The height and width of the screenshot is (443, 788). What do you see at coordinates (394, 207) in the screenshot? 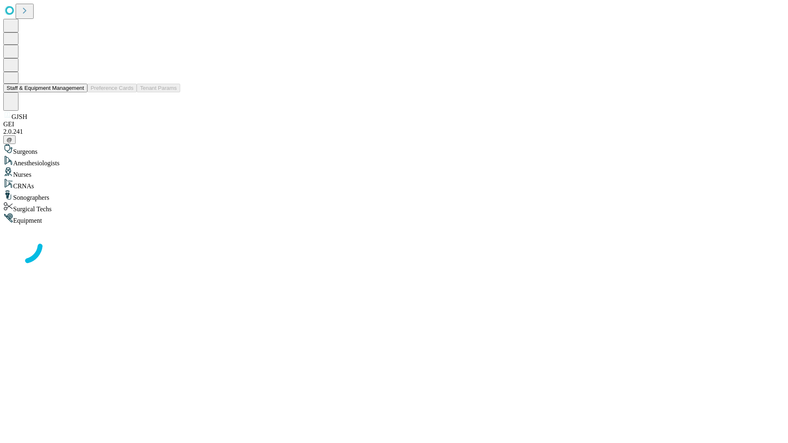
I see `div: Surgical Techs` at bounding box center [394, 207].